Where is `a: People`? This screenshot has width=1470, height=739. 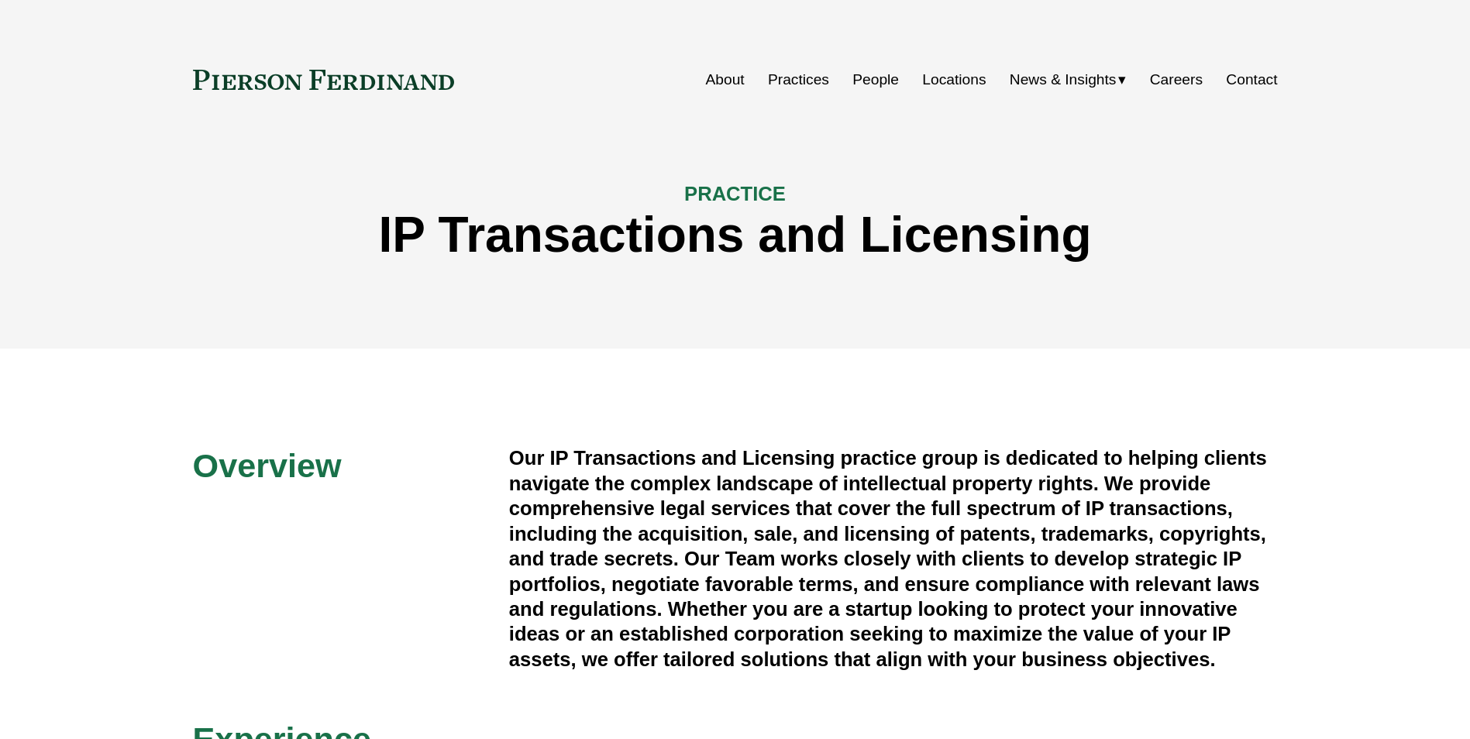 a: People is located at coordinates (876, 80).